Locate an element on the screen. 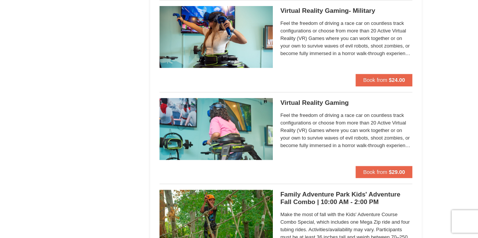 The width and height of the screenshot is (478, 238). img: 6619913-458-d9672938.jpg is located at coordinates (216, 129).